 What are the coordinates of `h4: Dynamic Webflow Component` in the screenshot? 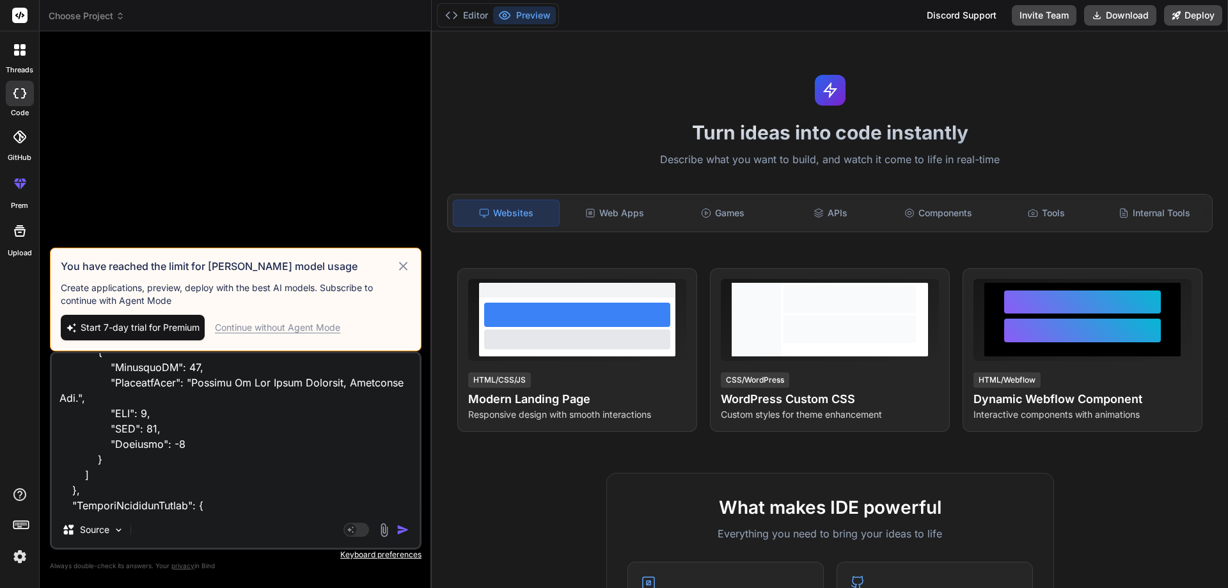 It's located at (1082, 399).